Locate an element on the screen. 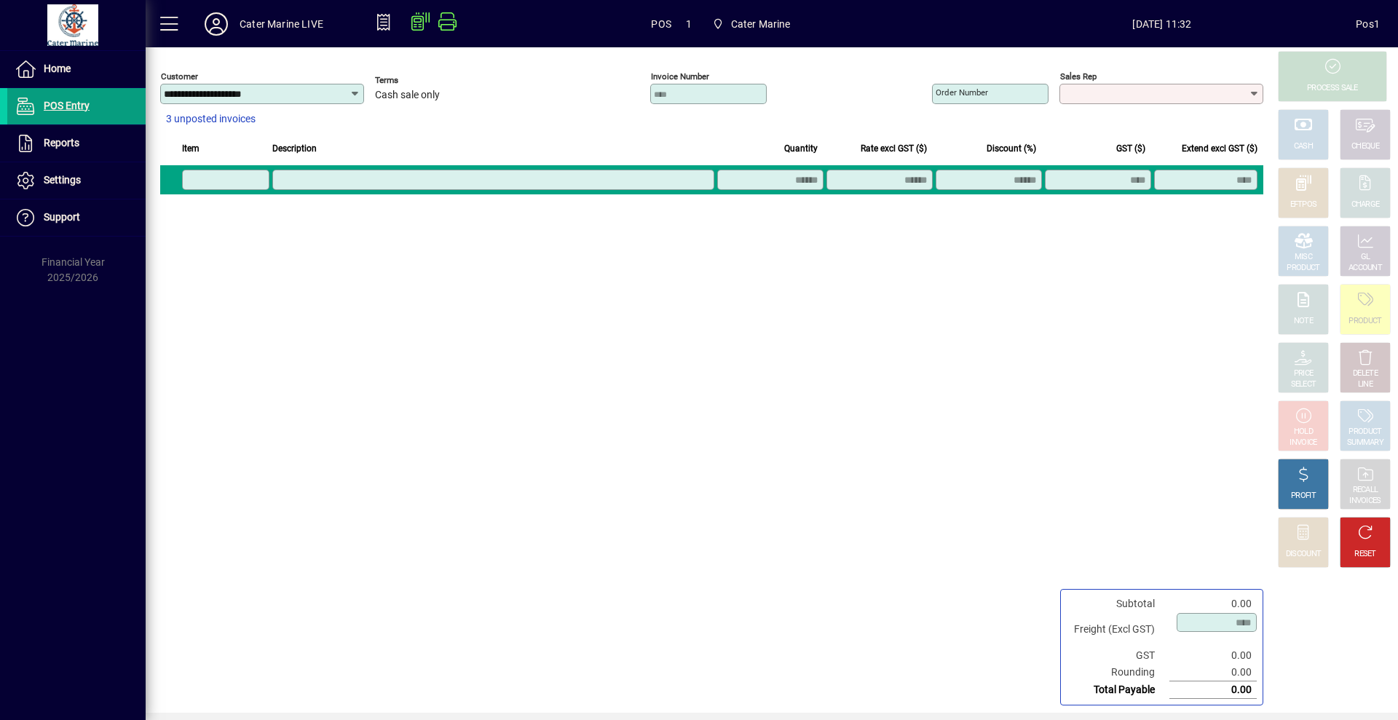  div: GL is located at coordinates (1366, 257).